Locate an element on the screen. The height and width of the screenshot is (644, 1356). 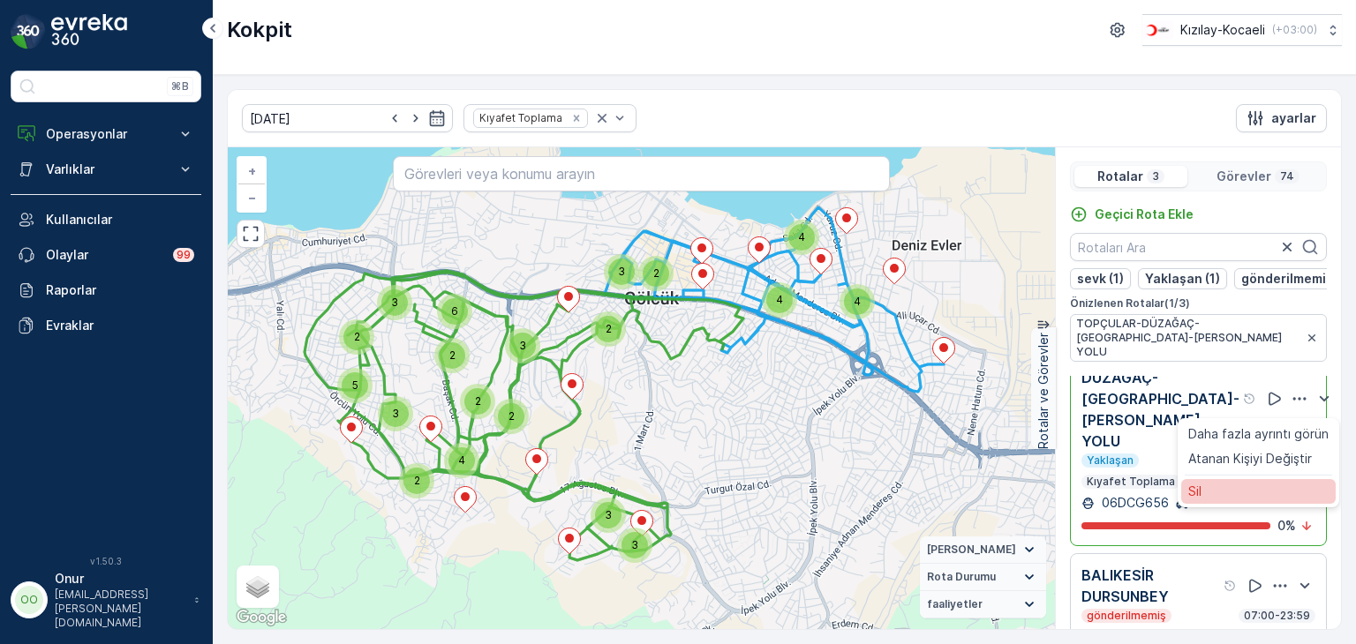
button: Varlıklar is located at coordinates (106, 169).